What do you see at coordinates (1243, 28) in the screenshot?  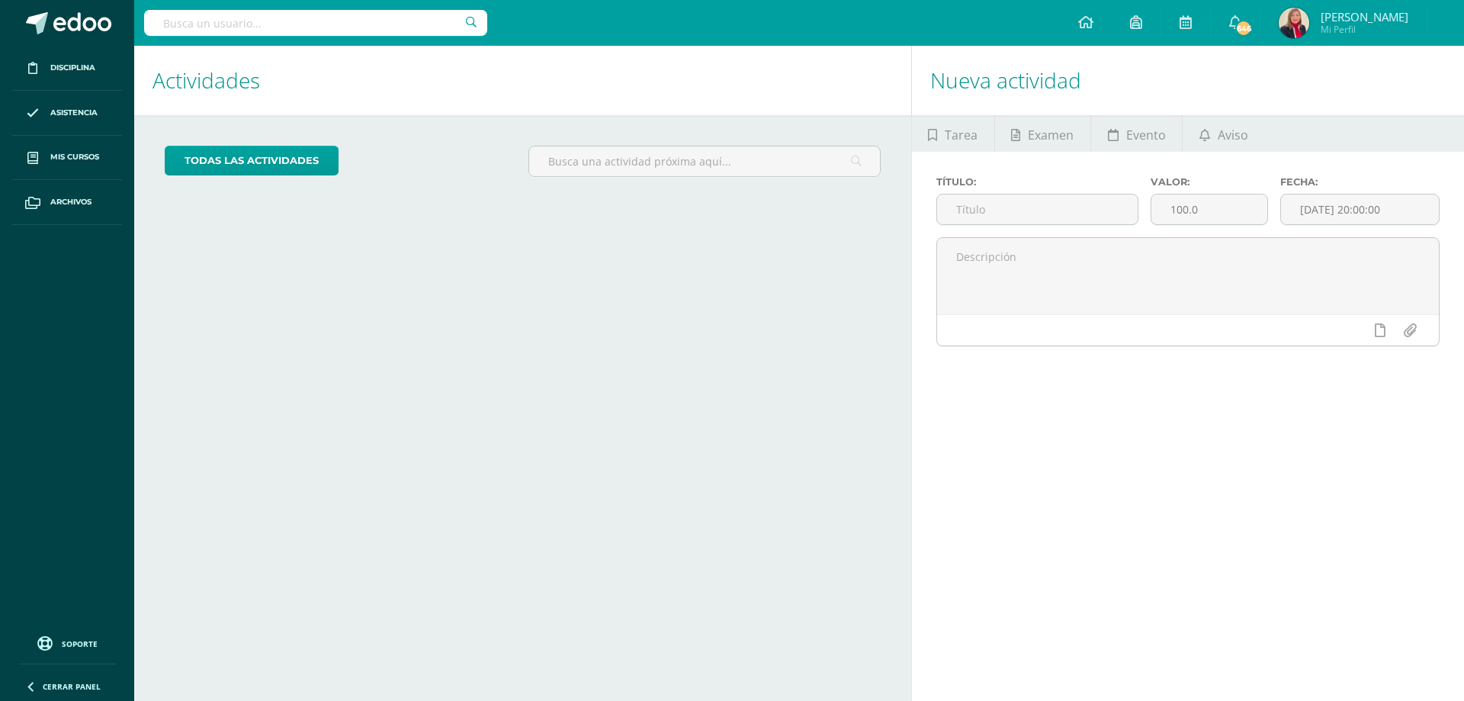 I see `span: 646` at bounding box center [1243, 28].